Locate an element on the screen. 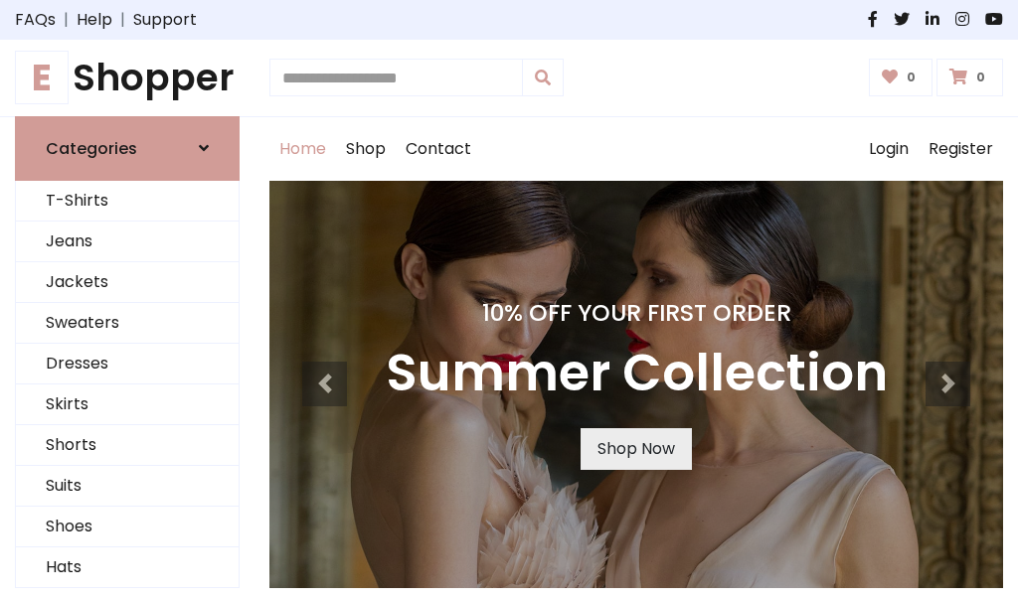 The width and height of the screenshot is (1018, 600). a: Shorts is located at coordinates (127, 445).